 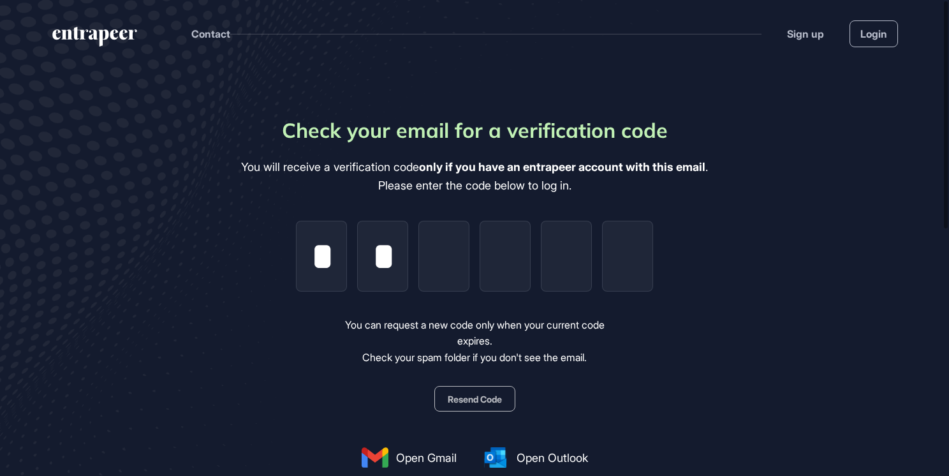 I want to click on a: Login, so click(x=874, y=34).